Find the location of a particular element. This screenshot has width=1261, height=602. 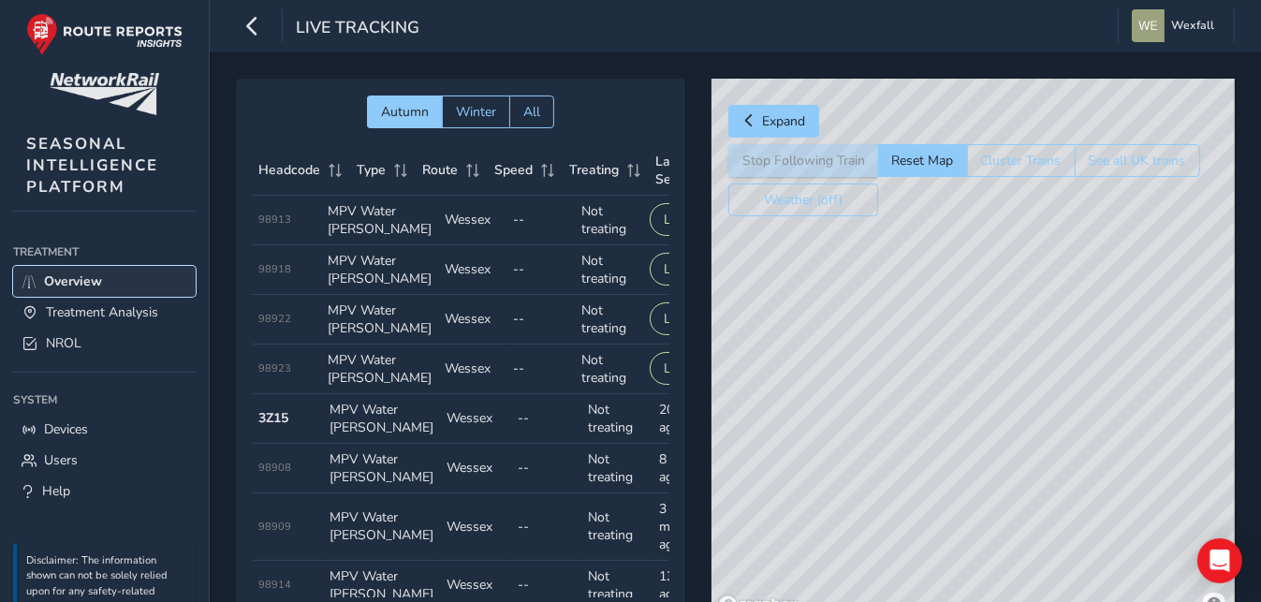

a: NROL is located at coordinates (104, 343).